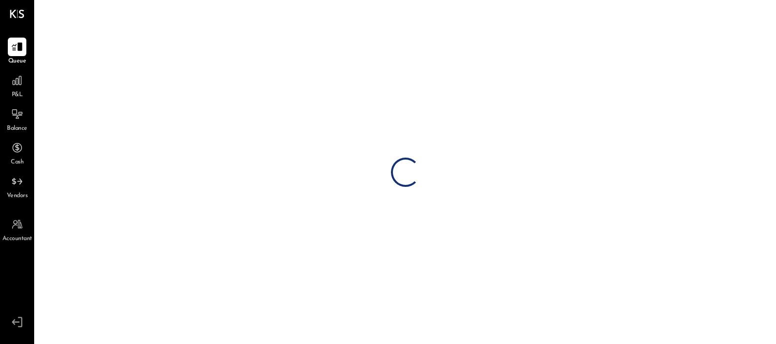 The height and width of the screenshot is (344, 776). What do you see at coordinates (17, 119) in the screenshot?
I see `a: Balance` at bounding box center [17, 119].